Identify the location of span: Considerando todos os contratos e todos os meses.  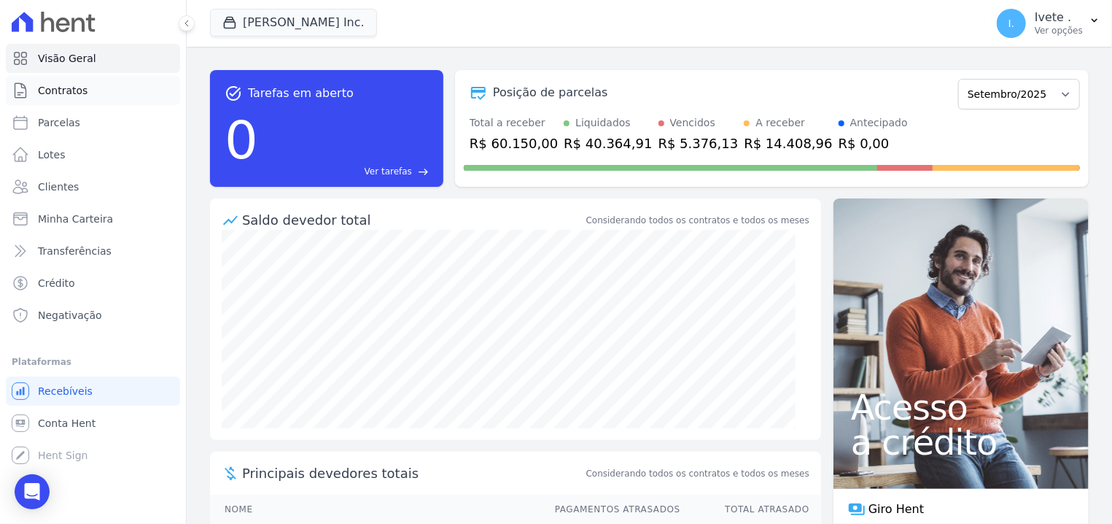
(698, 473).